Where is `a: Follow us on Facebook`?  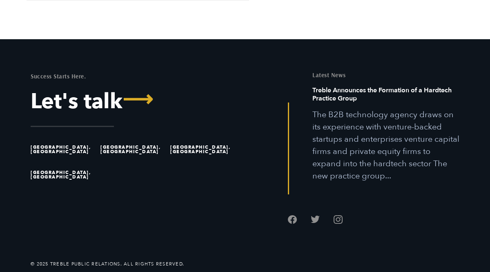
a: Follow us on Facebook is located at coordinates (292, 219).